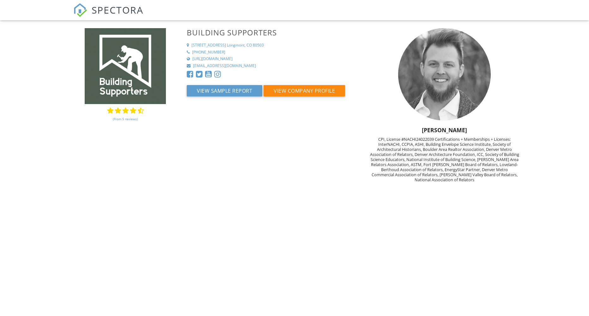 The image size is (589, 316). I want to click on a: View Sample Report, so click(225, 93).